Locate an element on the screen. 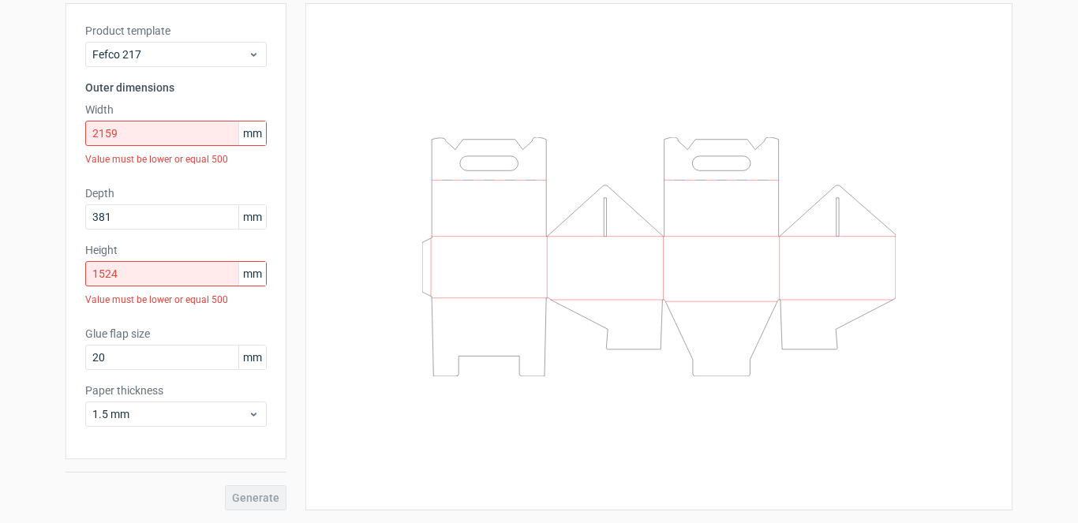 The width and height of the screenshot is (1078, 523). span: Fefco 217 is located at coordinates (170, 54).